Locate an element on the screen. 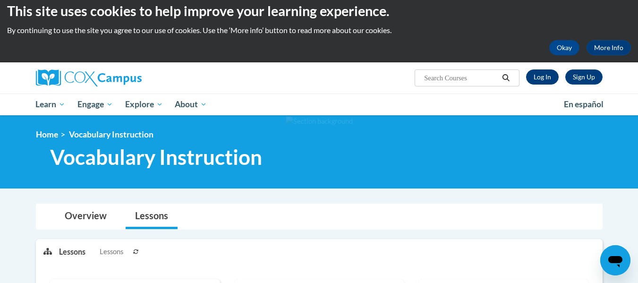  a: En español is located at coordinates (584, 104).